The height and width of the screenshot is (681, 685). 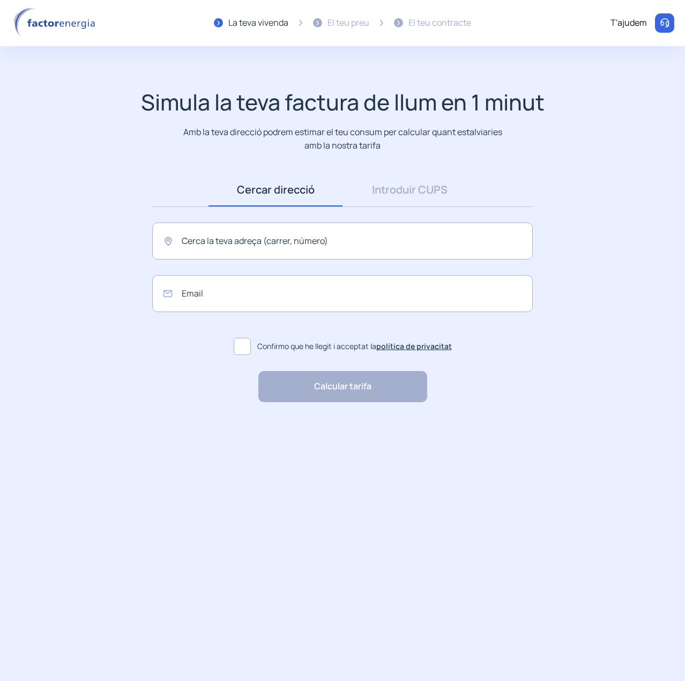 I want to click on span: Confirmo que he llegit i acceptat la, so click(x=354, y=346).